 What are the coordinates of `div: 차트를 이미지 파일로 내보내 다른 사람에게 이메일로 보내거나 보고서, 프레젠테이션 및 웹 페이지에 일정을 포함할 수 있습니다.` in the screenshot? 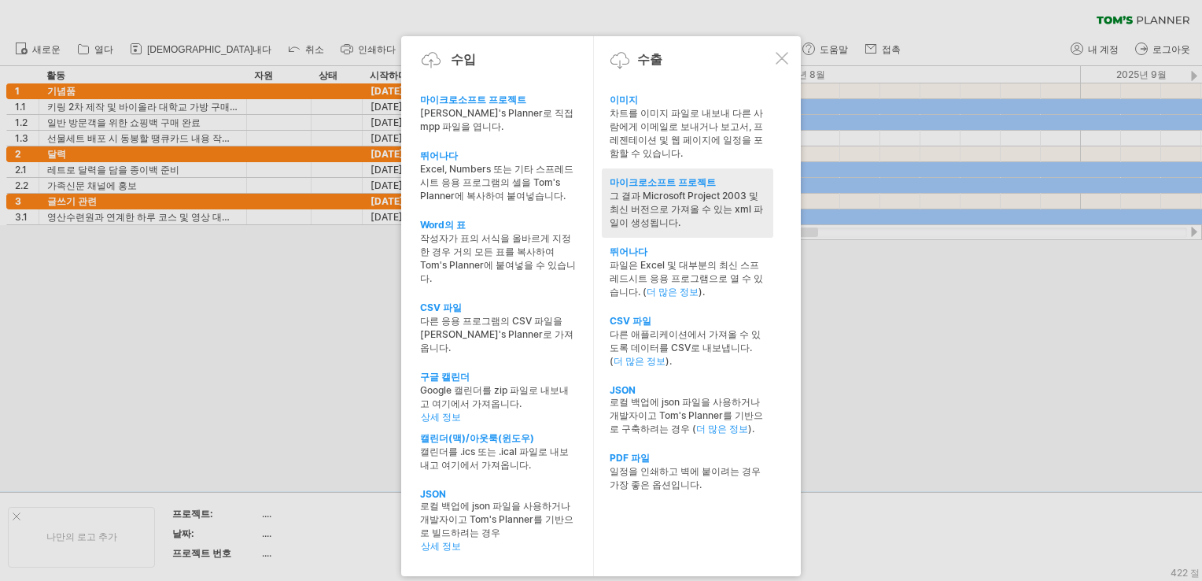 It's located at (688, 134).